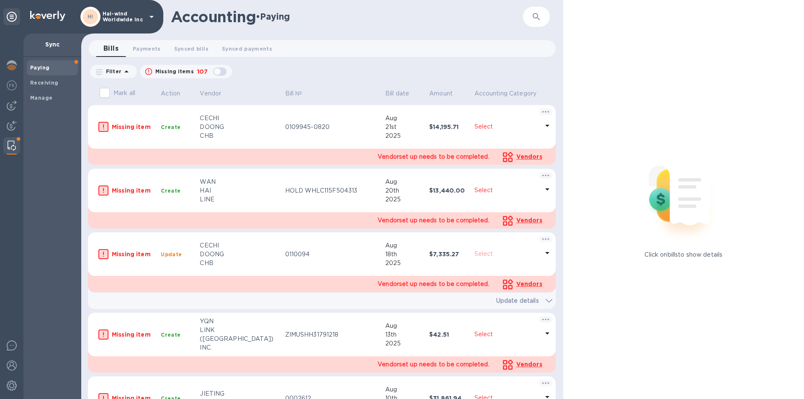  Describe the element at coordinates (404, 127) in the screenshot. I see `div: 21st` at that location.